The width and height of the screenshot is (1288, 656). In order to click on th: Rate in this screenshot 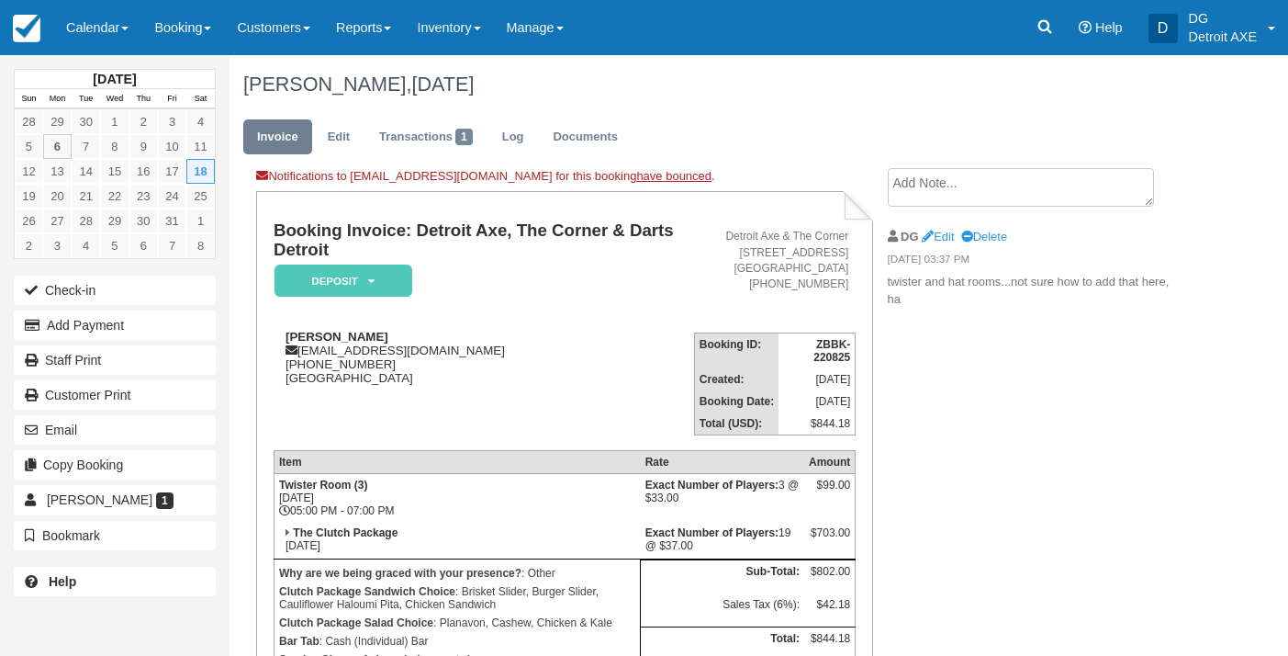, I will do `click(723, 461)`.